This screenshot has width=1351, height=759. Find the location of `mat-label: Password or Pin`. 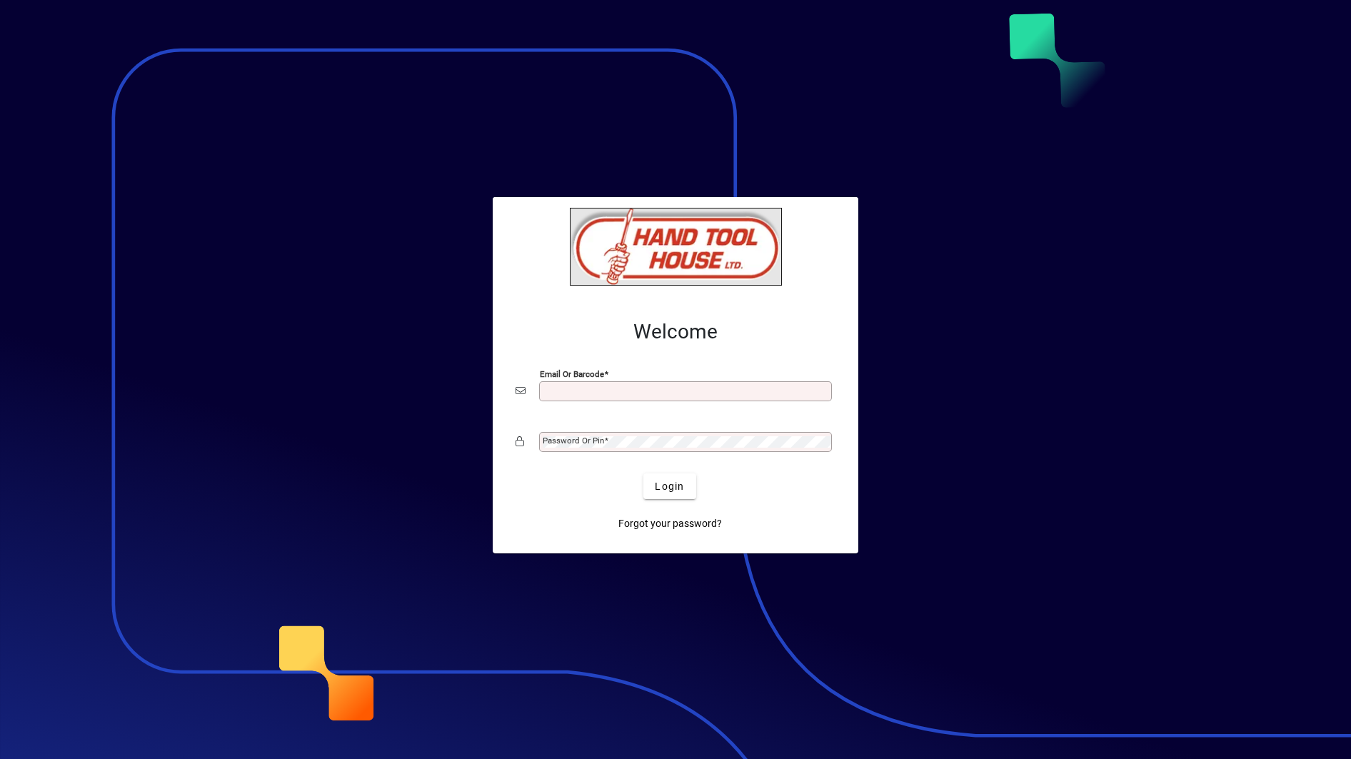

mat-label: Password or Pin is located at coordinates (573, 441).